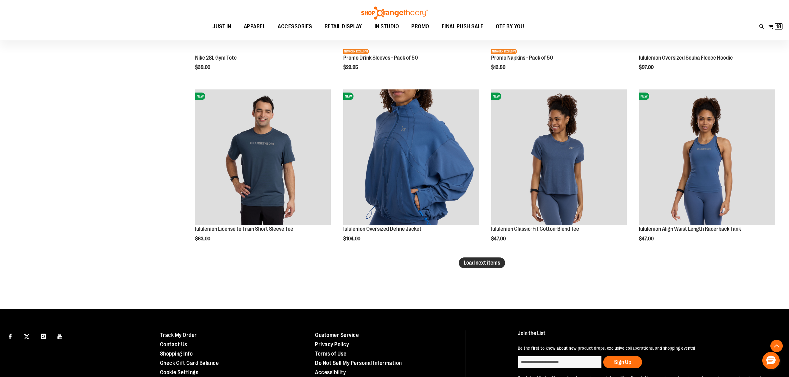  What do you see at coordinates (420, 27) in the screenshot?
I see `a: PROMO` at bounding box center [420, 27].